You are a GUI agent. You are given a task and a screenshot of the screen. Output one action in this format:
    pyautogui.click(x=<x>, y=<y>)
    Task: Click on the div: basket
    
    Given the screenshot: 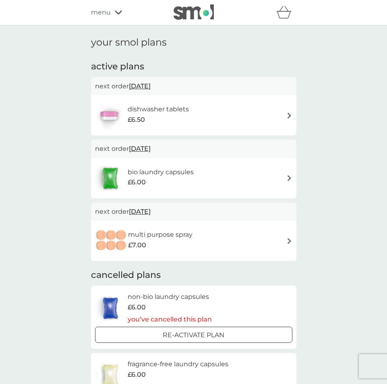 What is the action you would take?
    pyautogui.click(x=286, y=12)
    